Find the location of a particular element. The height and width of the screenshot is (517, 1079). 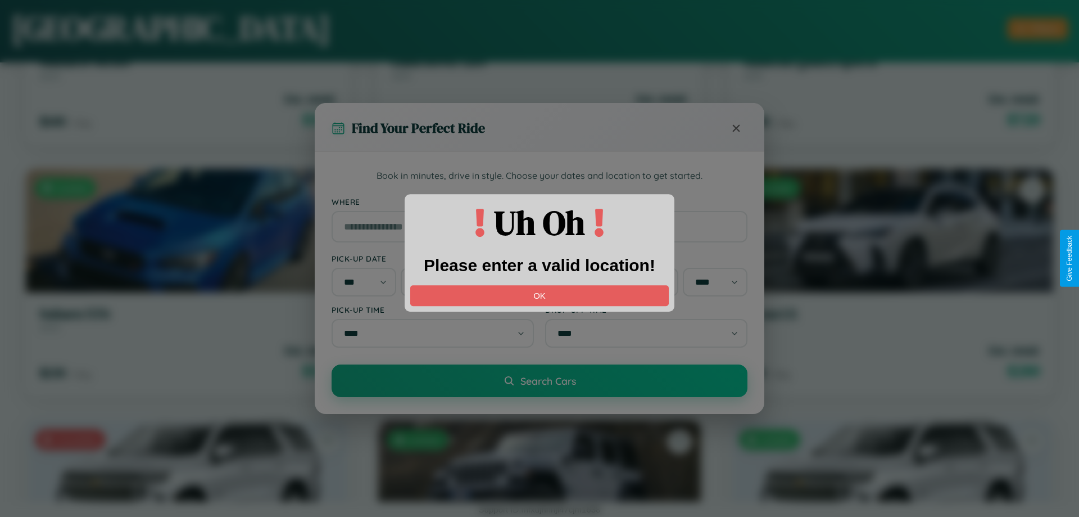

label: Drop-off Time is located at coordinates (647, 309).